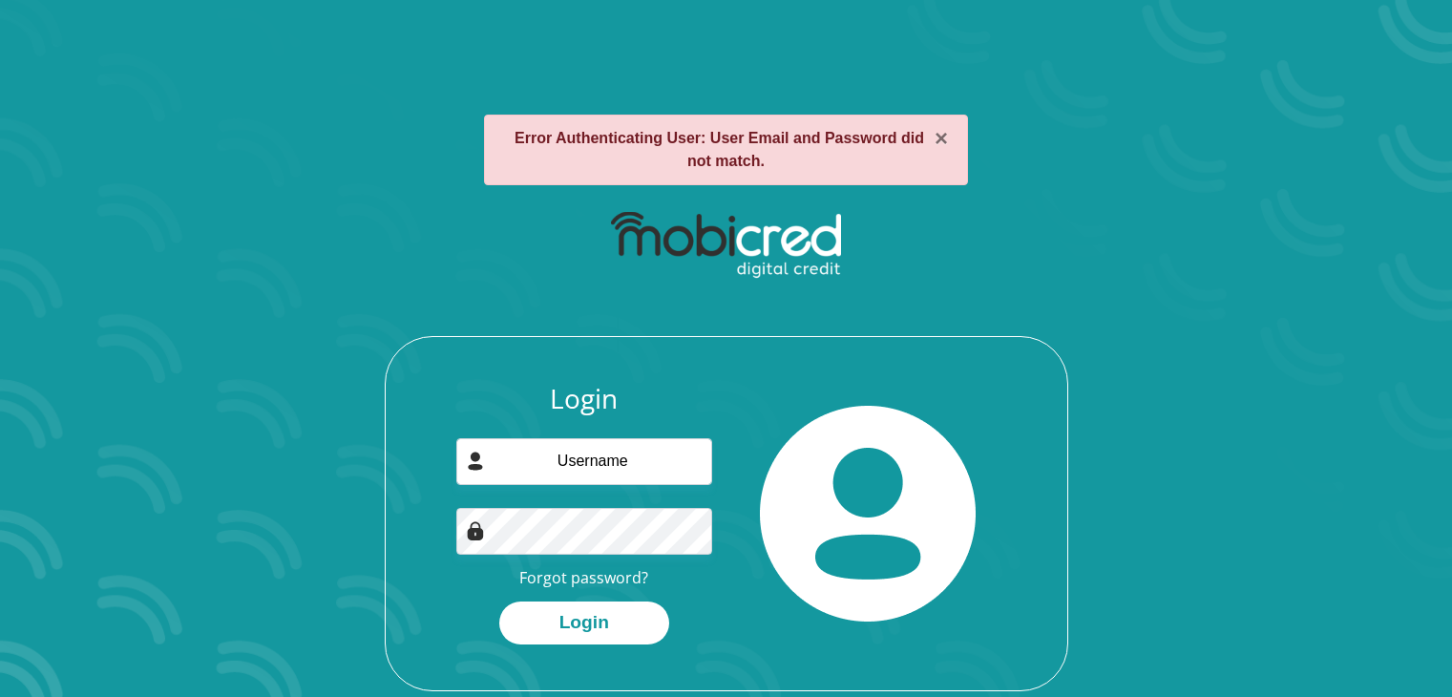  What do you see at coordinates (584, 623) in the screenshot?
I see `button: Login` at bounding box center [584, 623].